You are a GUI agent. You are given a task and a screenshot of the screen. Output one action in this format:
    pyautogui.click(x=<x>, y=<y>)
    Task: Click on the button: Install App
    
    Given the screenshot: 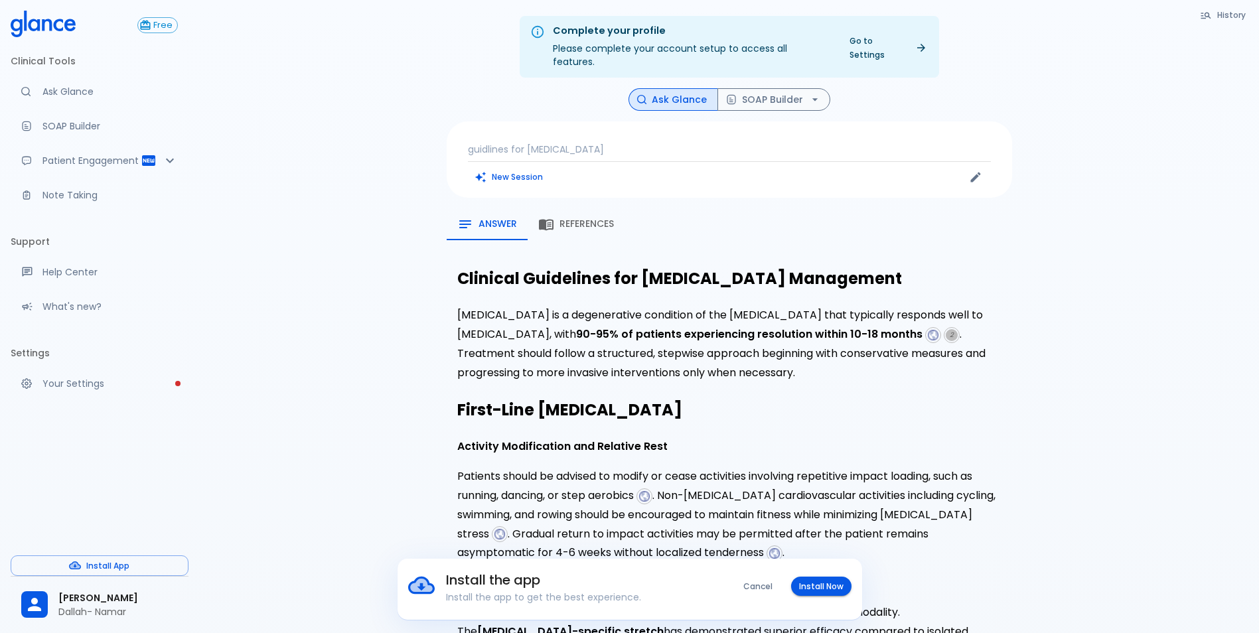 What is the action you would take?
    pyautogui.click(x=100, y=566)
    